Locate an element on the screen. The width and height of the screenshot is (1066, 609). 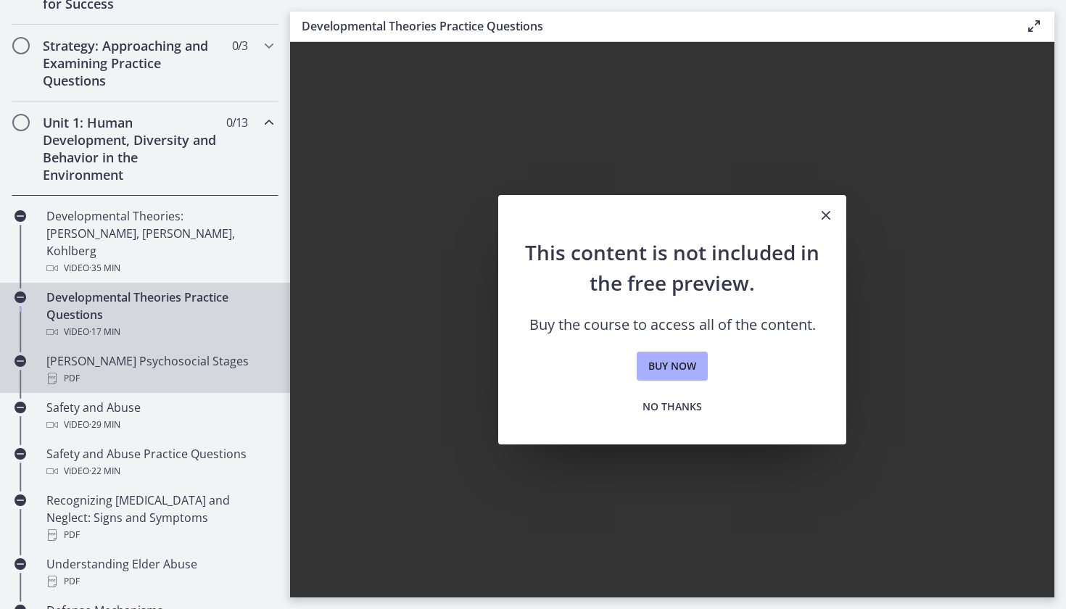
span: Buy now is located at coordinates (672, 366).